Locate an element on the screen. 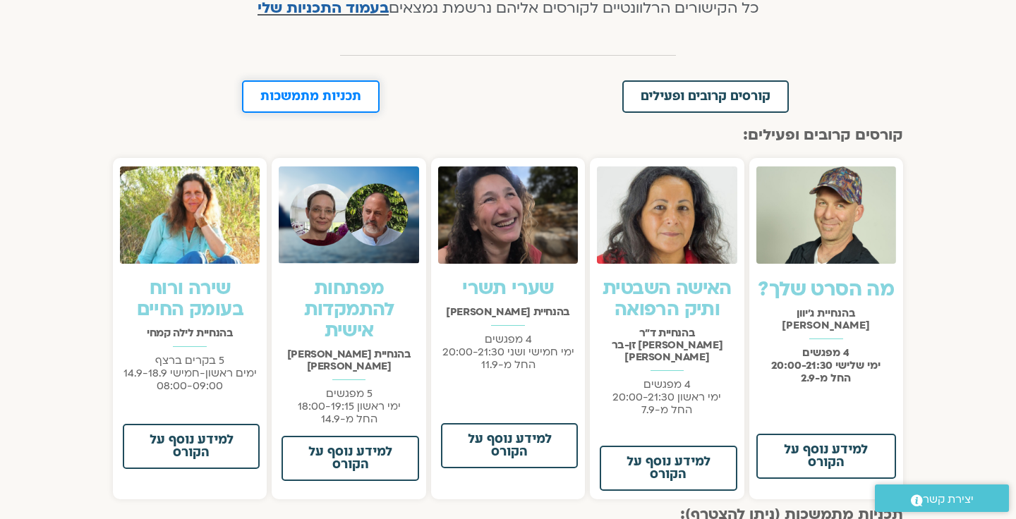  span: יצירת קשר is located at coordinates (948, 499).